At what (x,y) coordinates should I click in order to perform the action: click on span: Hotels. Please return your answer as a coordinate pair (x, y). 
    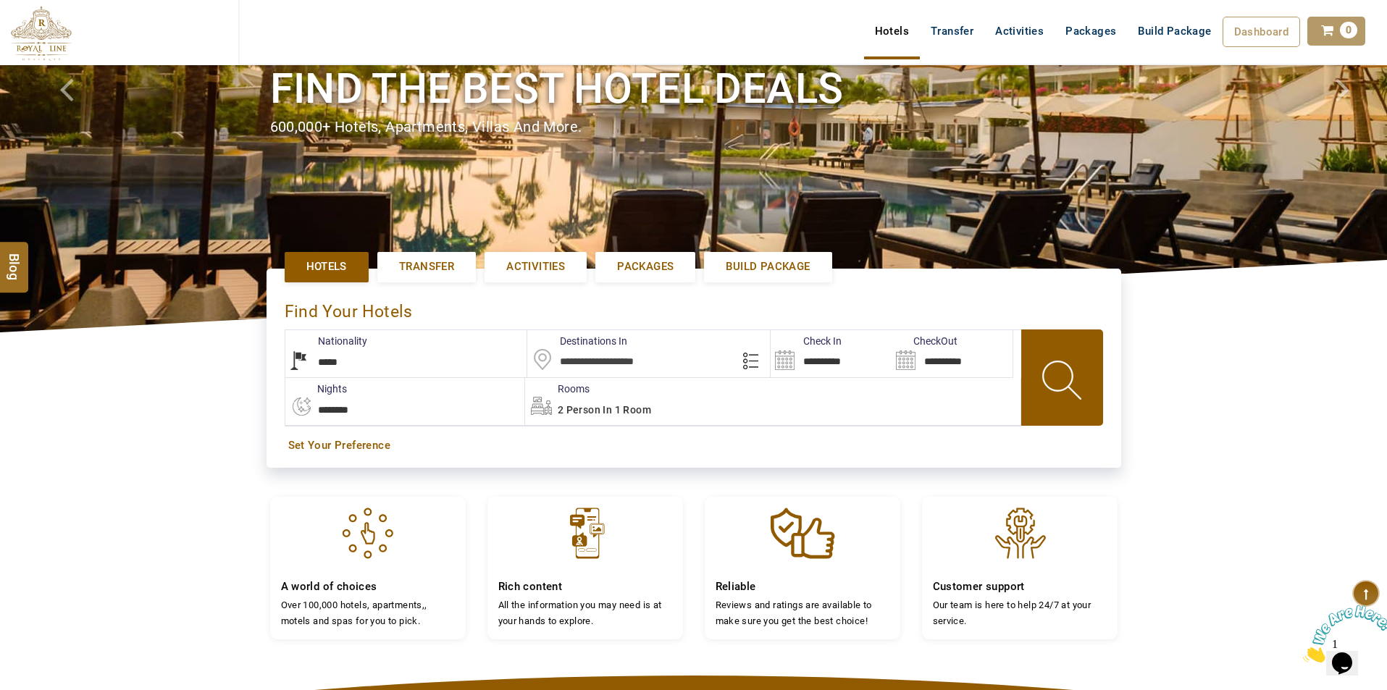
    Looking at the image, I should click on (327, 267).